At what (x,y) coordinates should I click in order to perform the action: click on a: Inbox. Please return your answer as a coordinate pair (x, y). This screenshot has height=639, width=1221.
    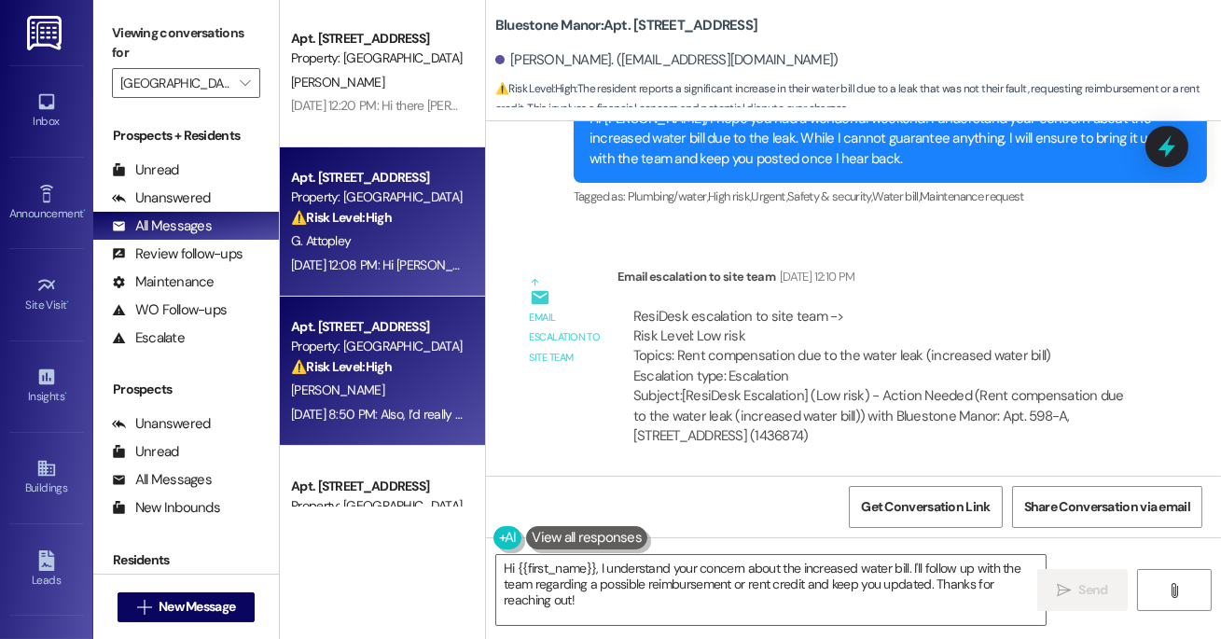
    Looking at the image, I should click on (47, 111).